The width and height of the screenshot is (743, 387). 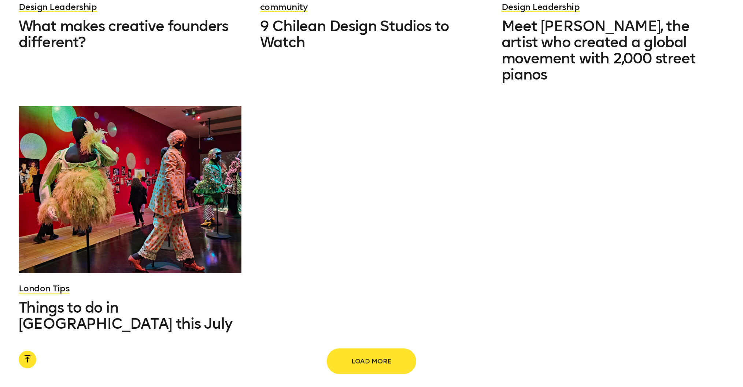 I want to click on a: London Tips, so click(x=44, y=288).